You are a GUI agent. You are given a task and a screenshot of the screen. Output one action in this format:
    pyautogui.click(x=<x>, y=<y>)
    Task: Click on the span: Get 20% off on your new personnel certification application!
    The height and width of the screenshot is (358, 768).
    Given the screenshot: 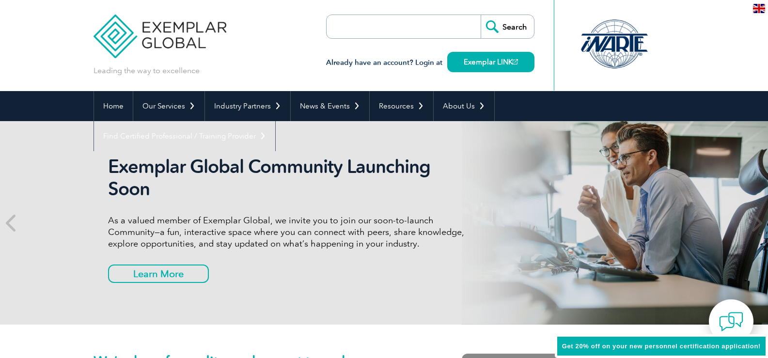 What is the action you would take?
    pyautogui.click(x=662, y=346)
    